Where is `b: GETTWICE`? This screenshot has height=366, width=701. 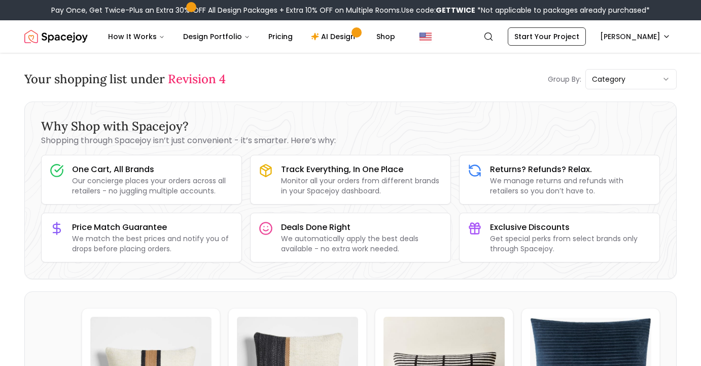 b: GETTWICE is located at coordinates (455, 10).